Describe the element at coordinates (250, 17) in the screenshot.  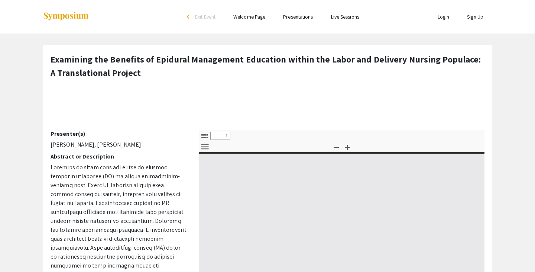
I see `a: Welcome Page` at that location.